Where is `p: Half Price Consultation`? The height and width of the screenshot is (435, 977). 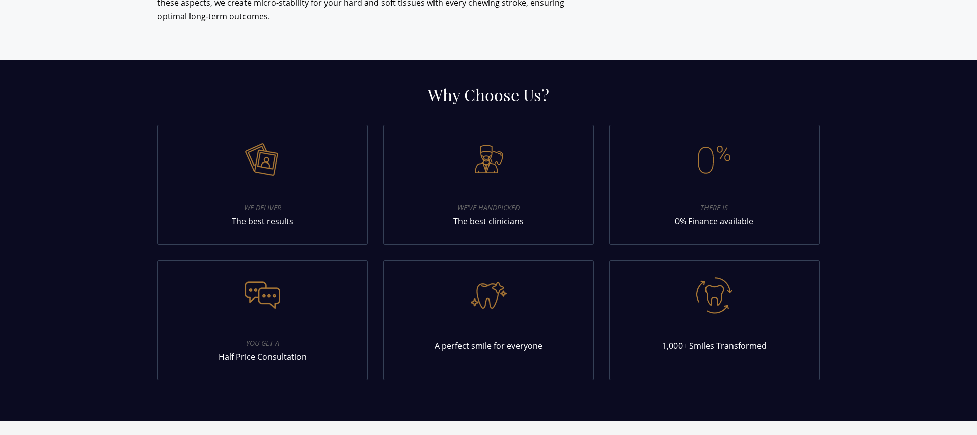 p: Half Price Consultation is located at coordinates (262, 357).